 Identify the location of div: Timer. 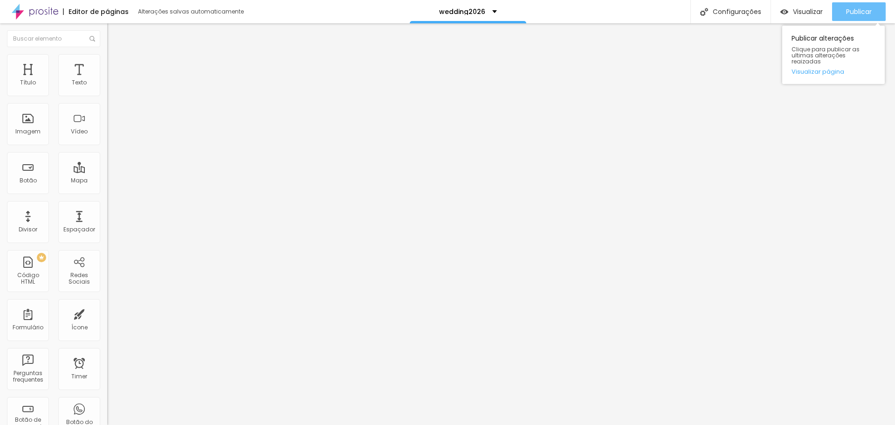
(79, 376).